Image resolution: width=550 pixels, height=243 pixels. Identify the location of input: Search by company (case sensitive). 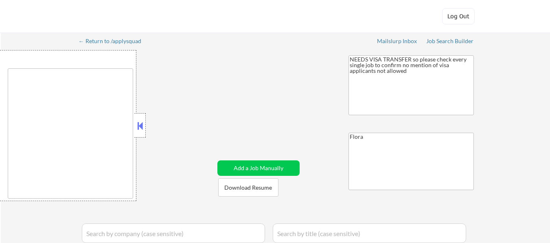
(174, 233).